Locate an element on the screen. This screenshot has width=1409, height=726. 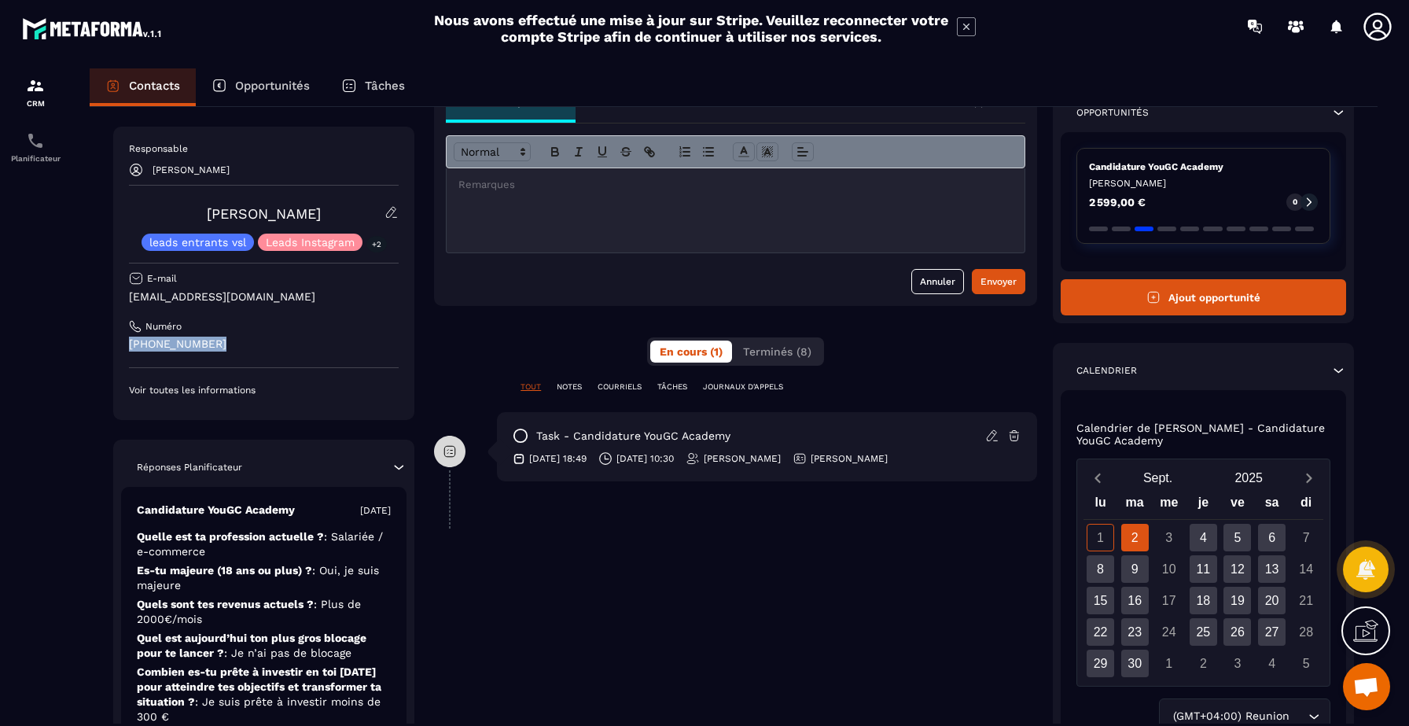
p: Responsable is located at coordinates (263, 149).